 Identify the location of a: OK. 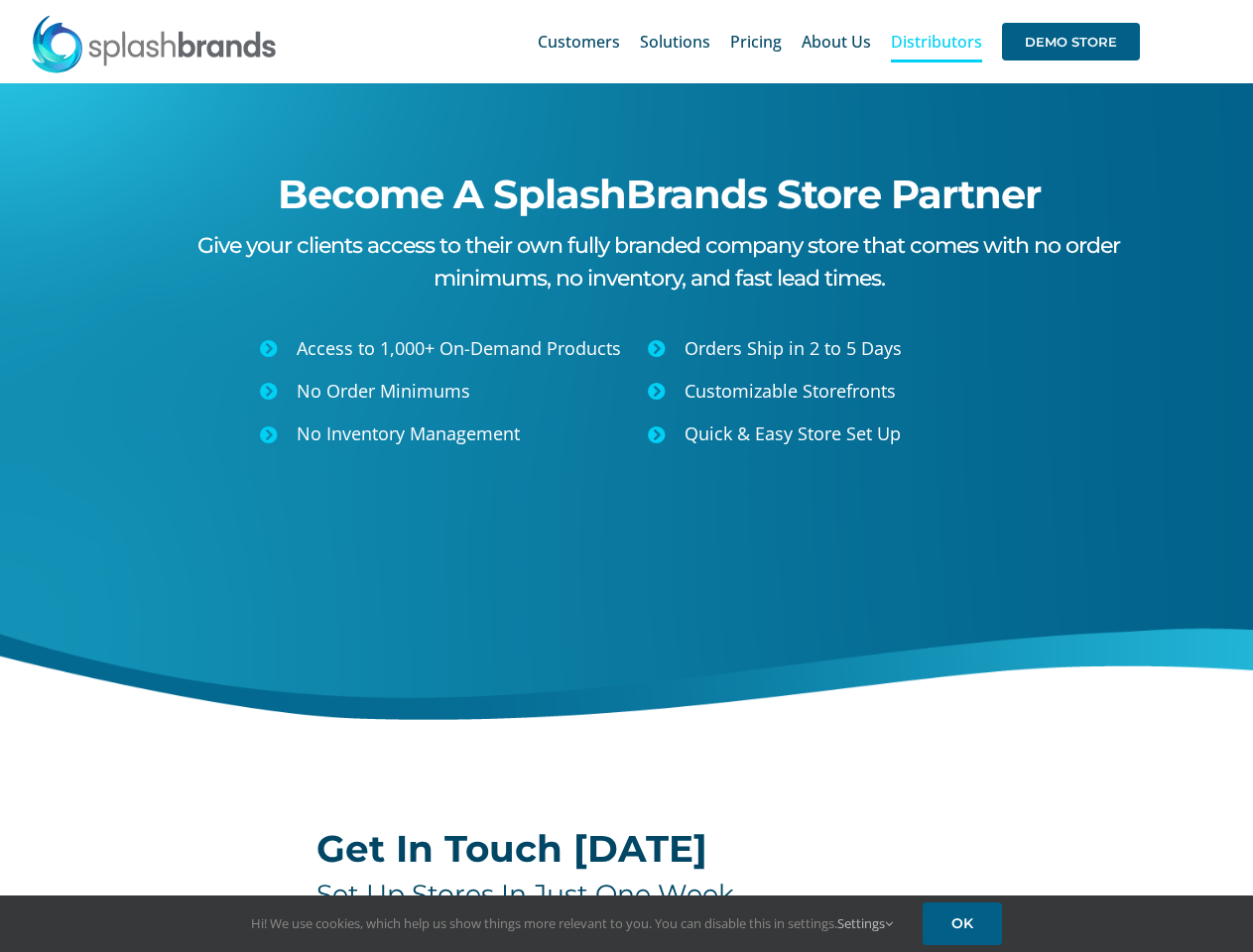
(962, 923).